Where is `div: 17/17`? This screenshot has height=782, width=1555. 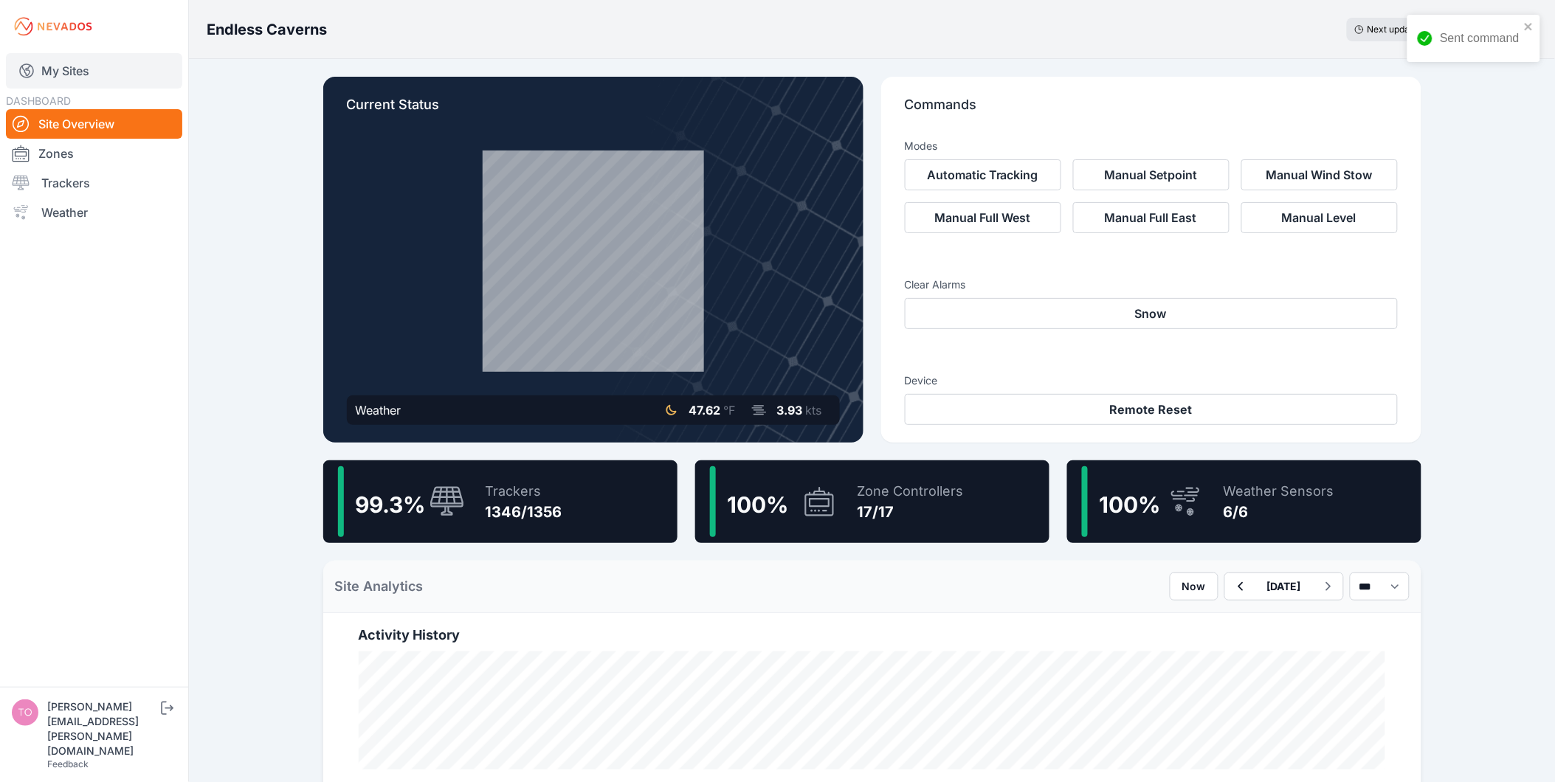 div: 17/17 is located at coordinates (910, 512).